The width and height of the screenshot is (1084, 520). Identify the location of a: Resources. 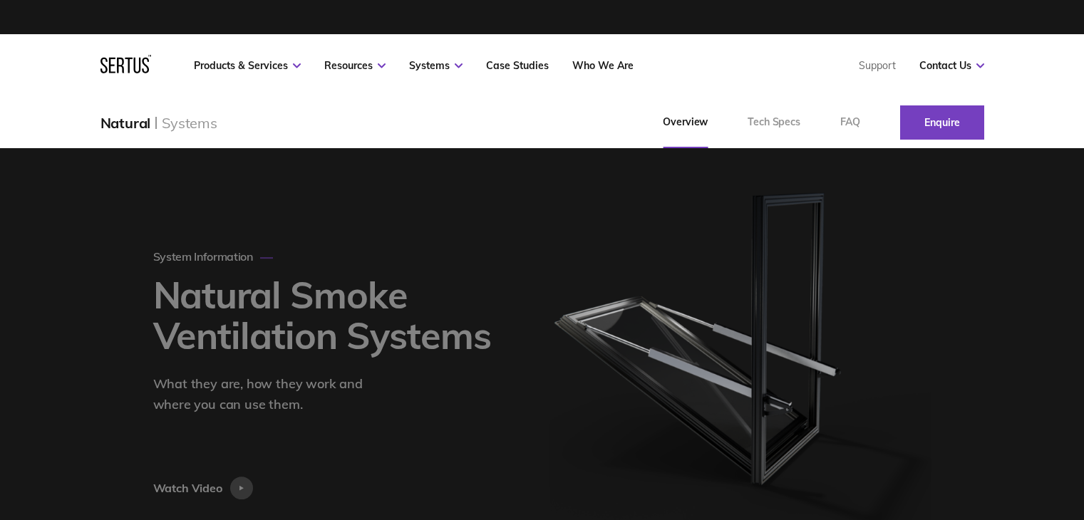
(355, 66).